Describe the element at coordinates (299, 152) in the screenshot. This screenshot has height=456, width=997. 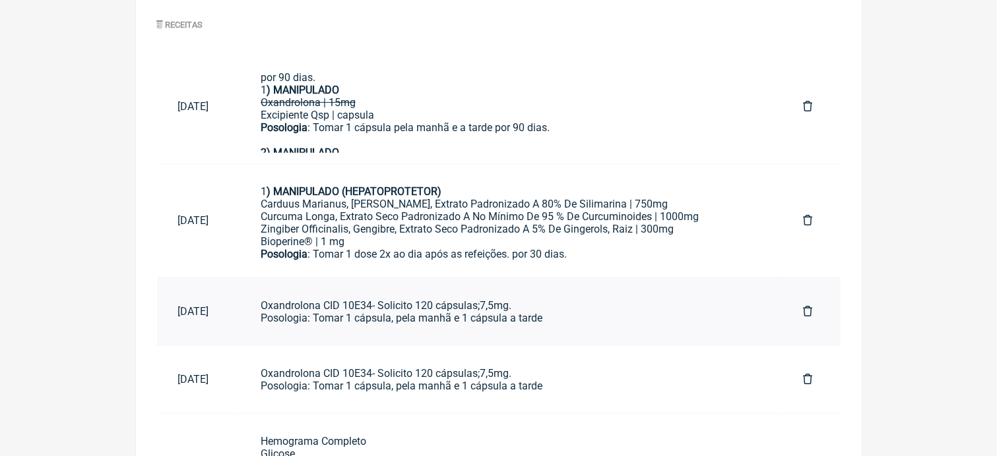
I see `strong: 2) MANIPULADO` at that location.